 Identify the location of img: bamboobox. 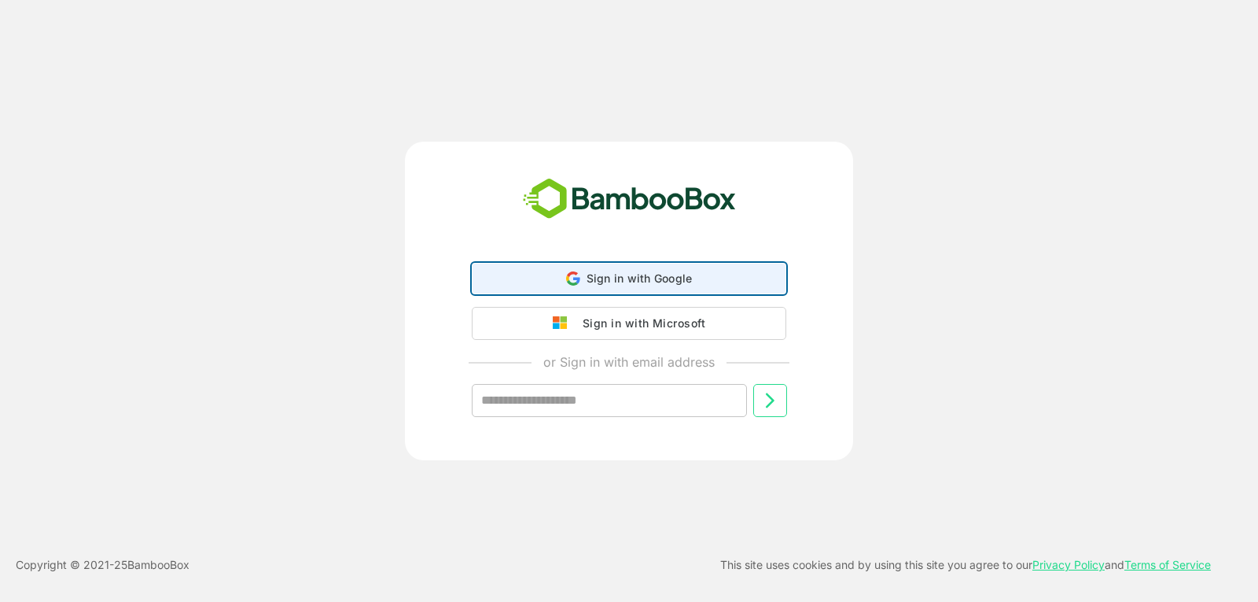
(629, 199).